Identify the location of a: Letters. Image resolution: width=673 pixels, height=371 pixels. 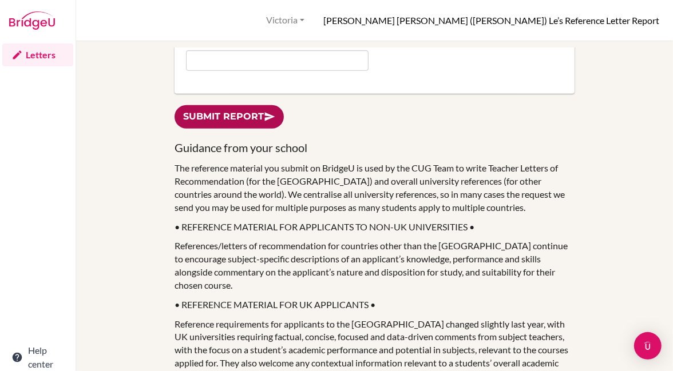
(38, 55).